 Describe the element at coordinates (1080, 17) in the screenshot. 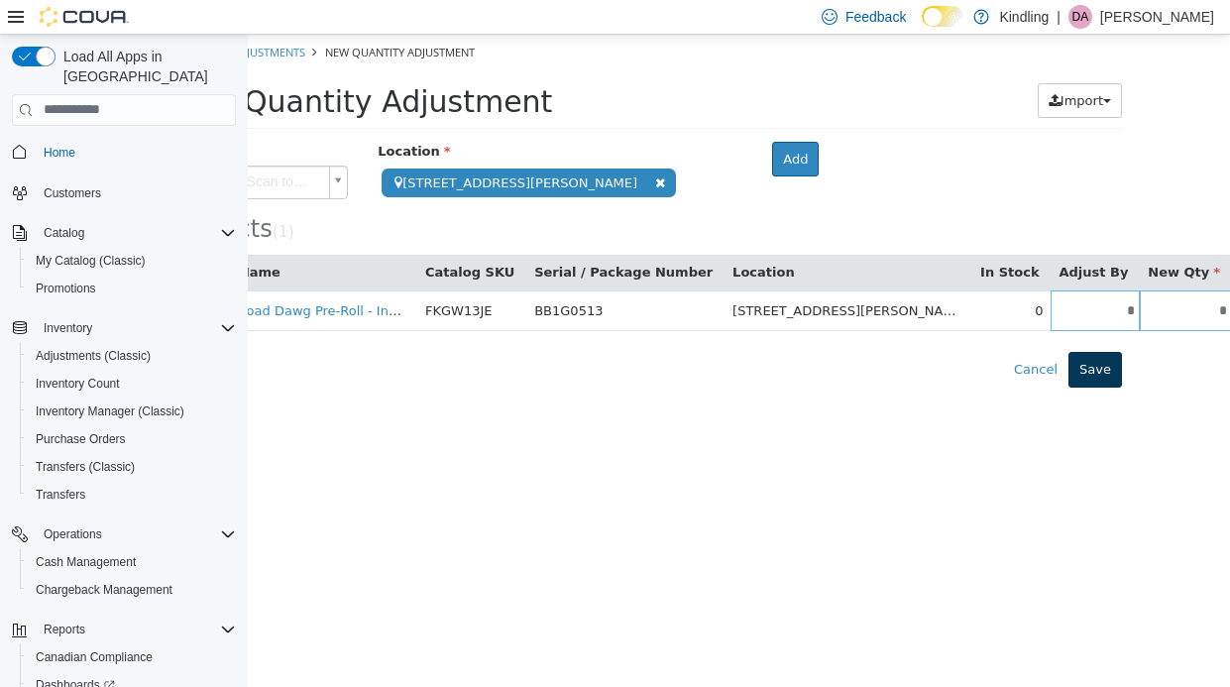

I see `div: Daniel Amyotte` at that location.